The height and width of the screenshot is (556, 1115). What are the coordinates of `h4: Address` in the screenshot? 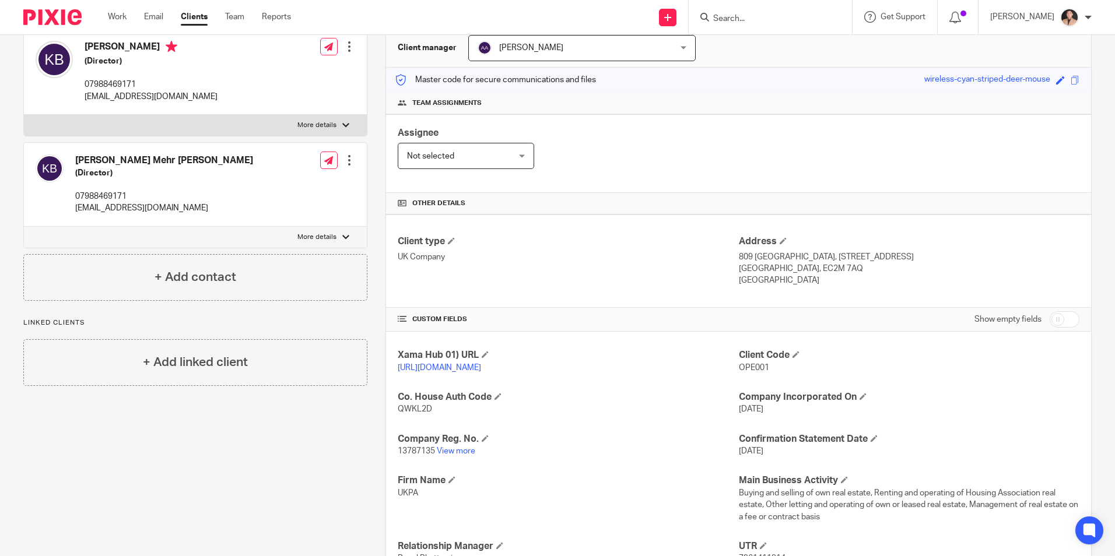 It's located at (909, 241).